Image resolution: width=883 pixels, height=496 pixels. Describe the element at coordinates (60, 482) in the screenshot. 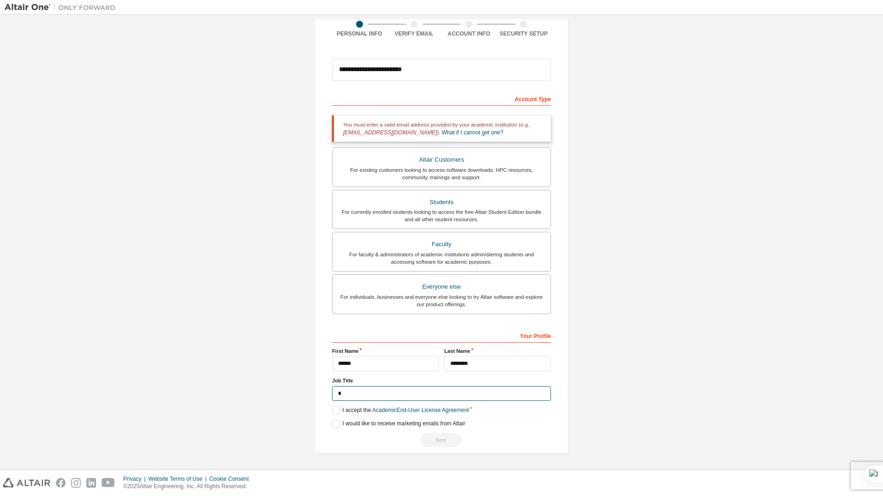

I see `img: facebook.svg` at that location.